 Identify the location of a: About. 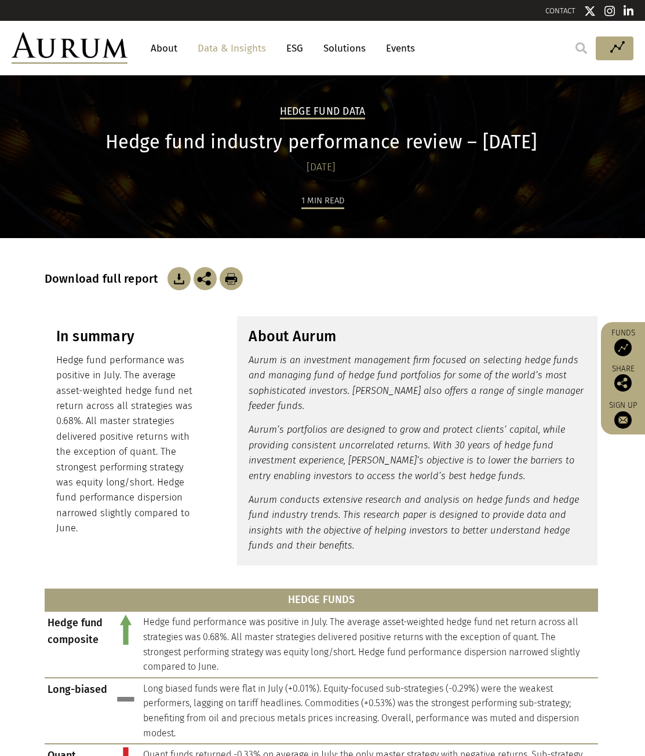
(164, 48).